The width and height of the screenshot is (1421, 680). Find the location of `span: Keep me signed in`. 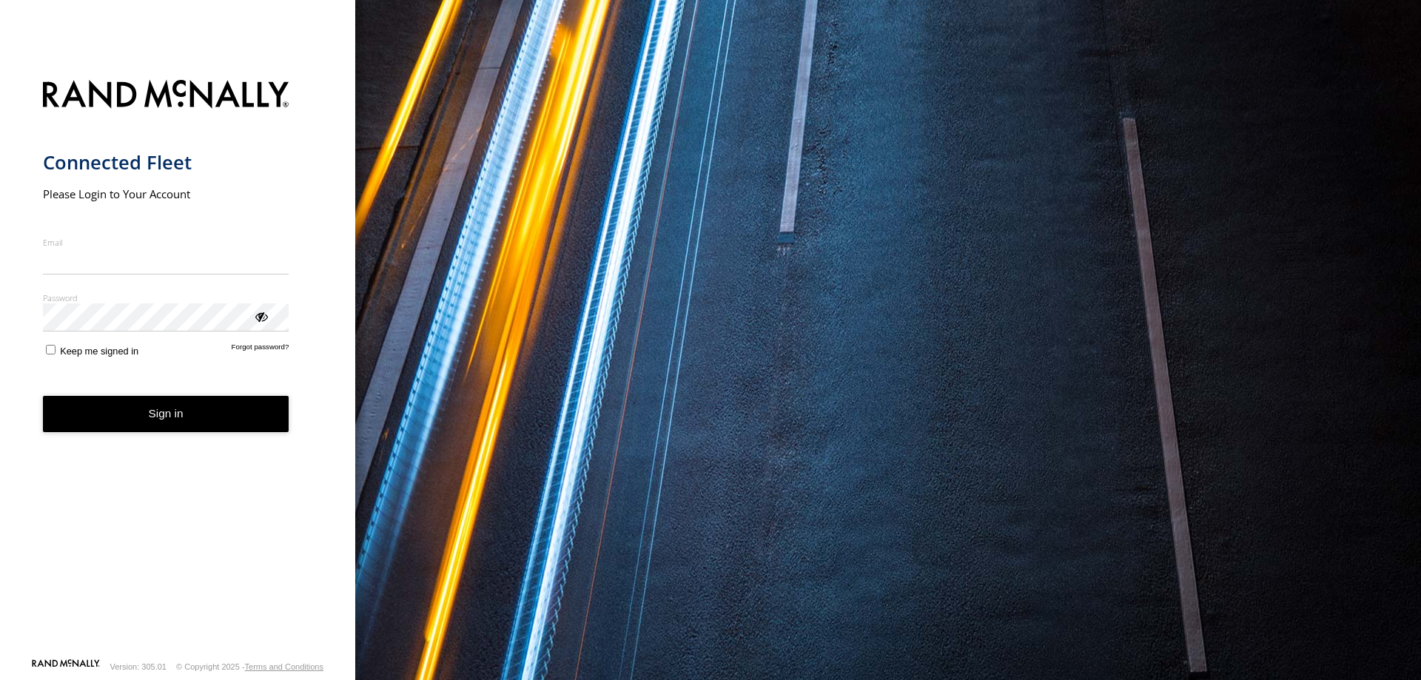

span: Keep me signed in is located at coordinates (99, 351).